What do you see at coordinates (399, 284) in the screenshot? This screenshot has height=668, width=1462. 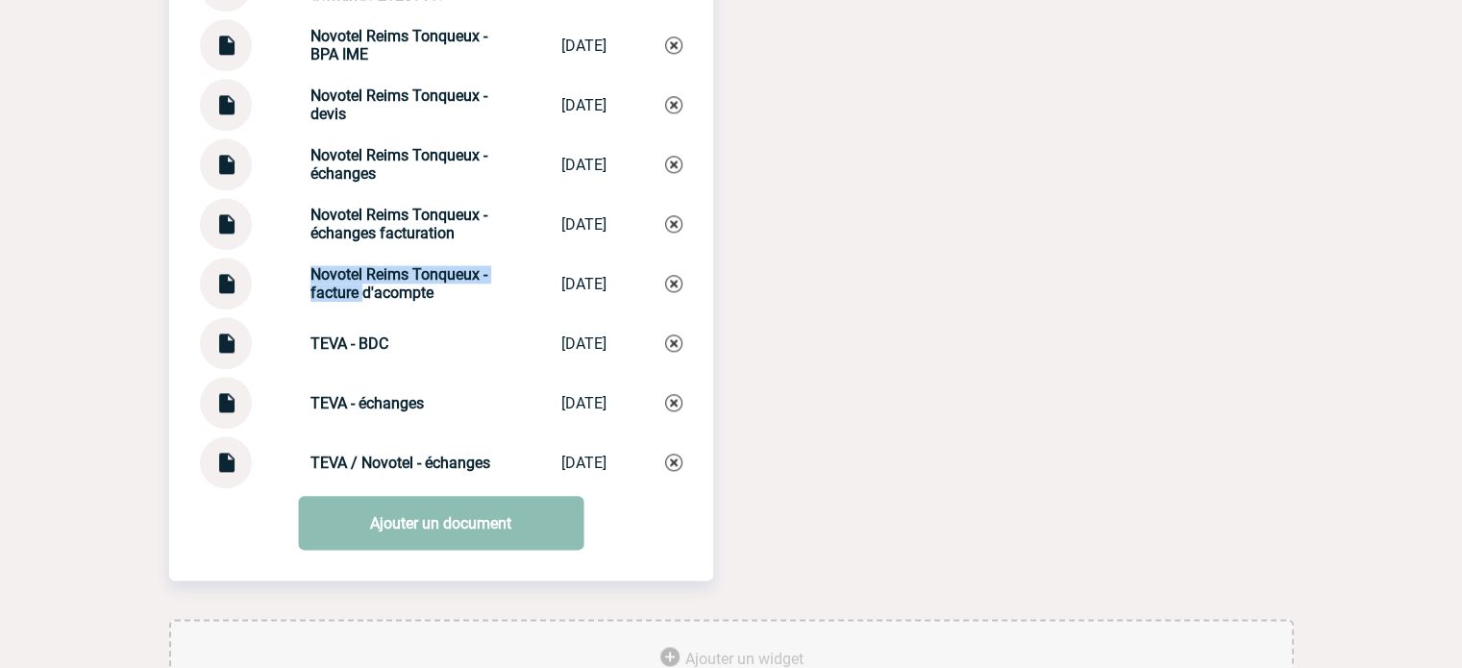 I see `strong: Novotel Reims Tonqueux - facture d'acompte` at bounding box center [399, 284].